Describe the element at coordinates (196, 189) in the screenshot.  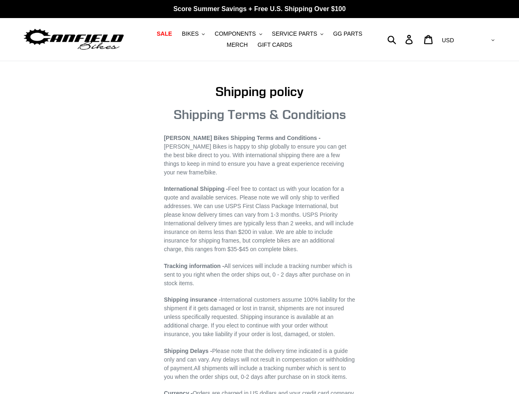
I see `strong: International Shipping -` at that location.